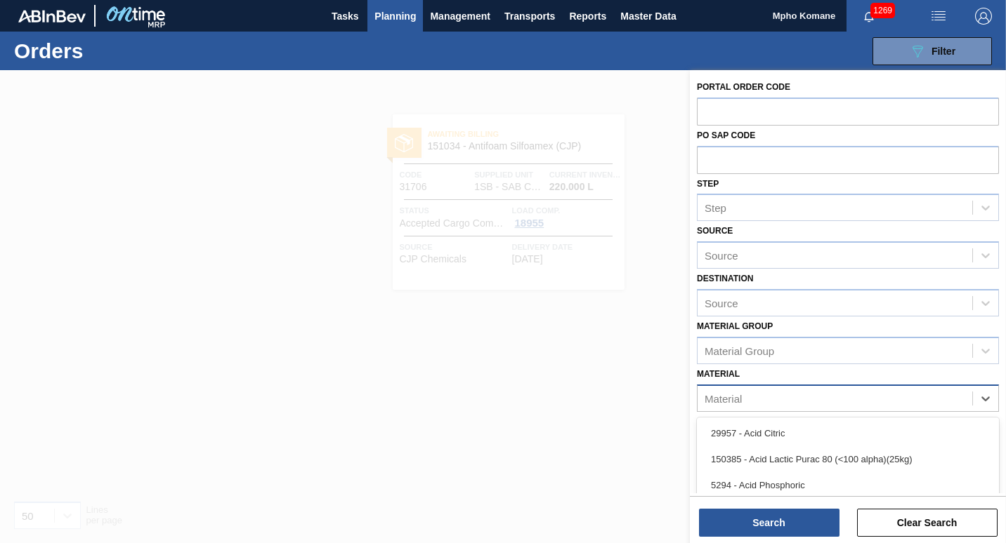 Image resolution: width=1006 pixels, height=543 pixels. I want to click on label: Source, so click(714, 231).